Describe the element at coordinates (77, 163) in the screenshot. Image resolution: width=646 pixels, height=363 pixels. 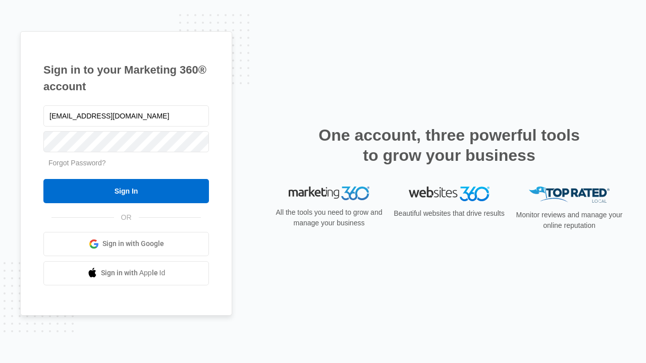
I see `a: Forgot Password?` at that location.